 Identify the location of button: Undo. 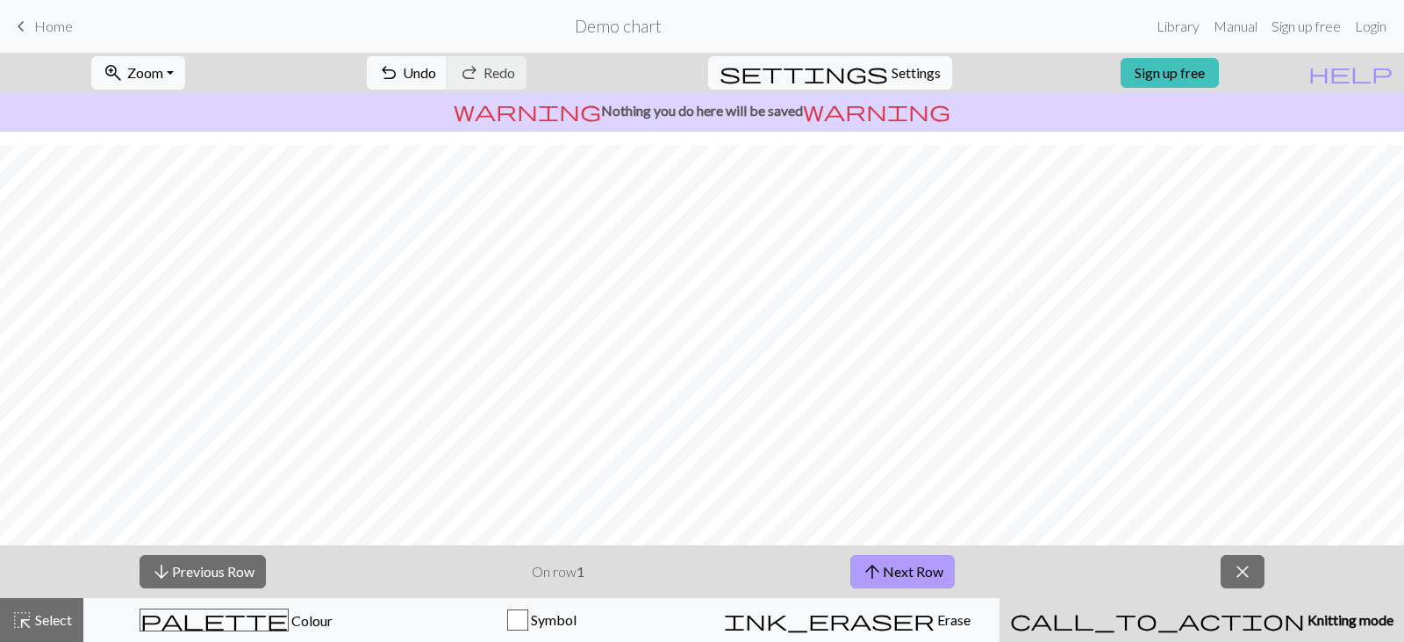
(407, 73).